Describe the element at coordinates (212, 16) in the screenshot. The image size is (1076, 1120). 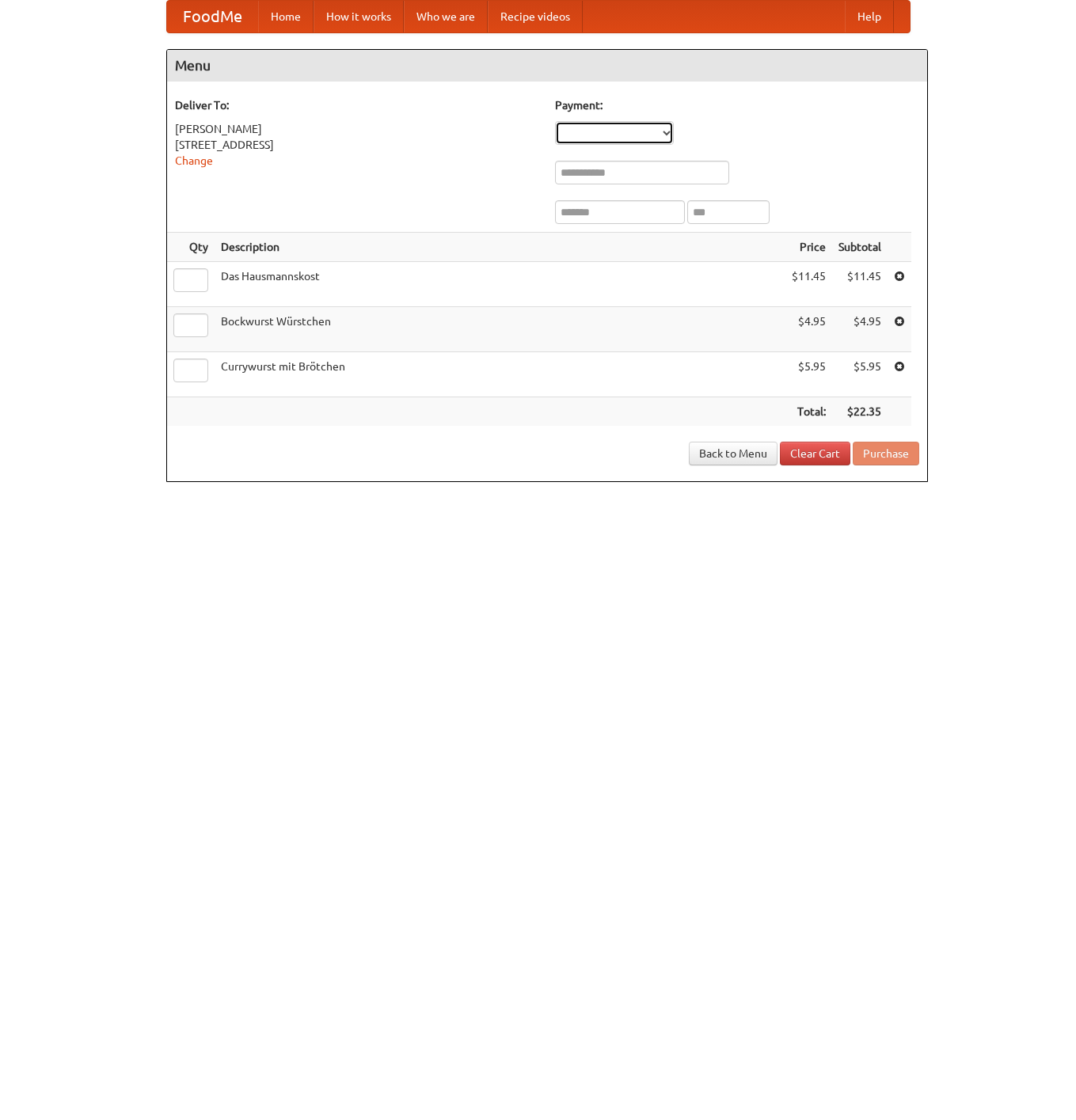
I see `a: FoodMe` at that location.